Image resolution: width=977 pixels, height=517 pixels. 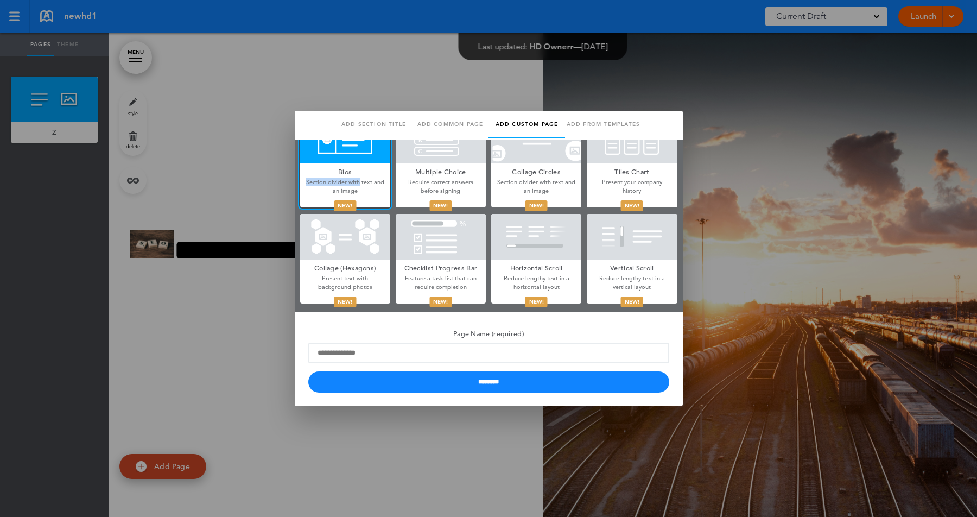 What do you see at coordinates (450, 124) in the screenshot?
I see `a: Add common page` at bounding box center [450, 124].